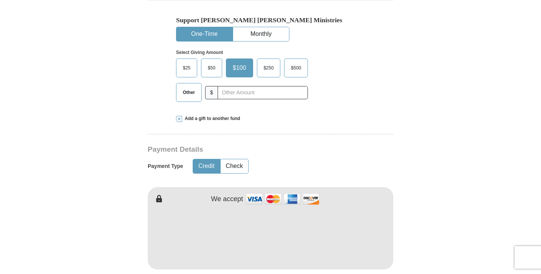 This screenshot has width=541, height=274. I want to click on span: Other, so click(189, 93).